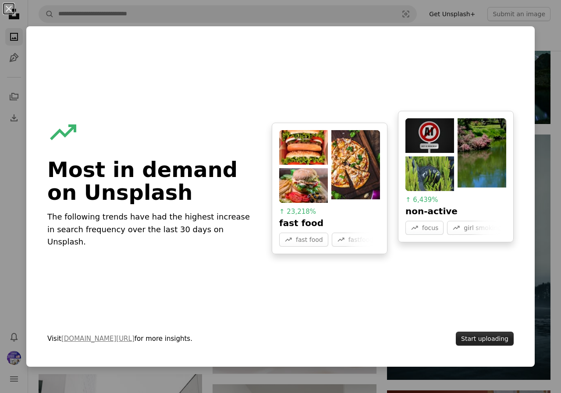 The width and height of the screenshot is (561, 393). What do you see at coordinates (303, 147) in the screenshot?
I see `img: premium_photo-1683619761468-b06992704398` at bounding box center [303, 147].